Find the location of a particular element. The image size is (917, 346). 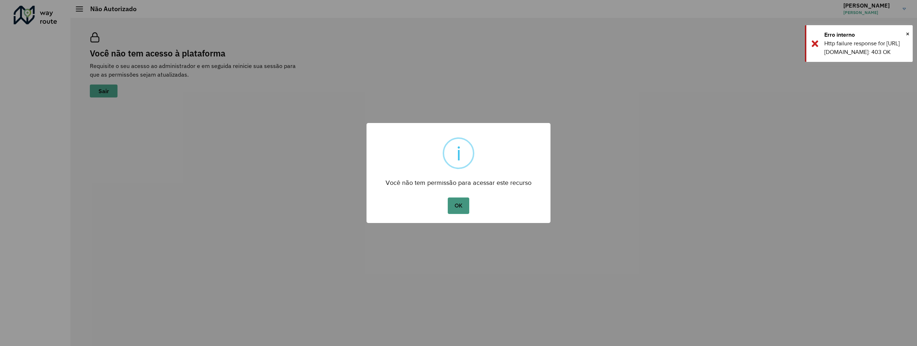

div: i is located at coordinates (458, 153).